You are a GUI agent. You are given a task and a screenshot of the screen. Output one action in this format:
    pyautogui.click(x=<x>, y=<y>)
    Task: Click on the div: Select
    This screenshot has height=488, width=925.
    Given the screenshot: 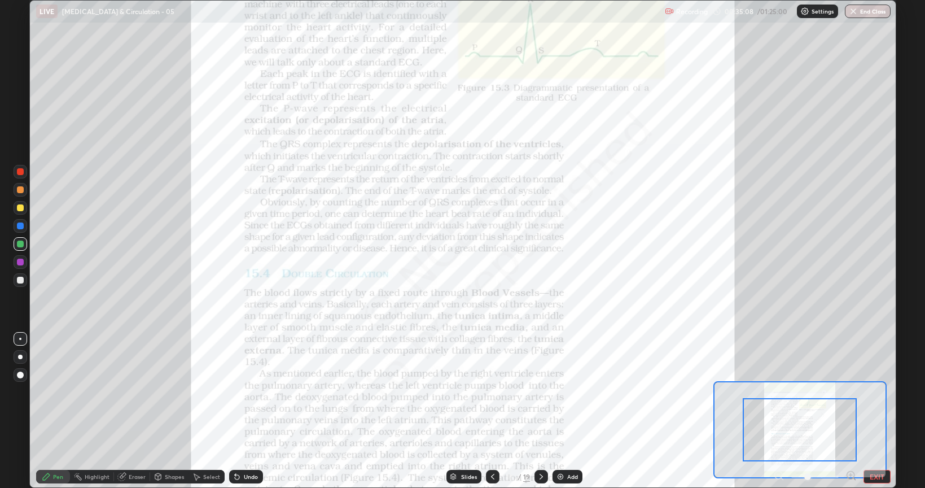 What is the action you would take?
    pyautogui.click(x=212, y=476)
    